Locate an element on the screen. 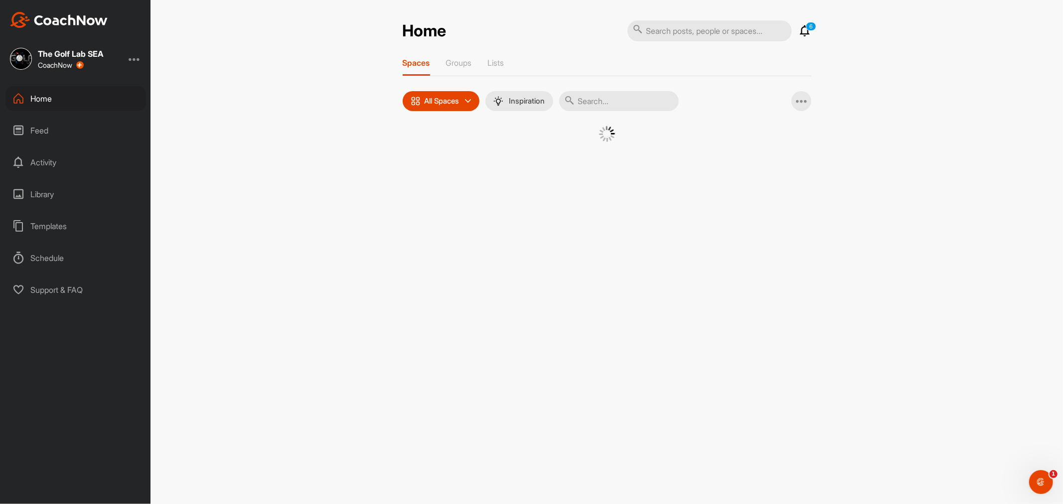  div: Schedule is located at coordinates (76, 258).